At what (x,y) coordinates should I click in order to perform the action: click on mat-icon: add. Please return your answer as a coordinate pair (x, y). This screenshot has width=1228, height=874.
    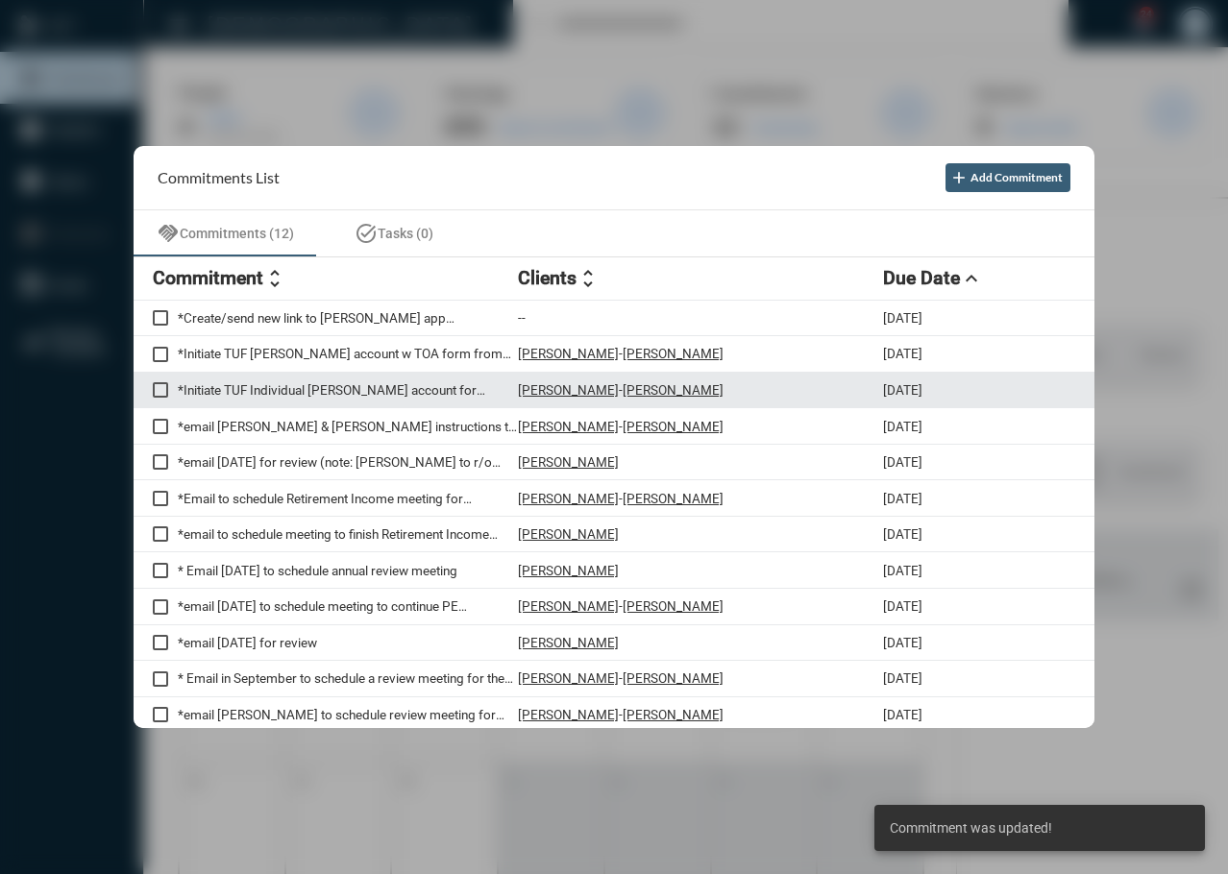
    Looking at the image, I should click on (959, 178).